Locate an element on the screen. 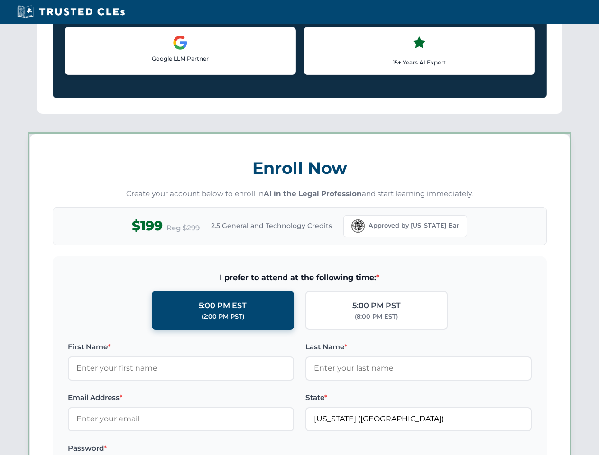 This screenshot has width=599, height=455. input: Enter your email is located at coordinates (181, 419).